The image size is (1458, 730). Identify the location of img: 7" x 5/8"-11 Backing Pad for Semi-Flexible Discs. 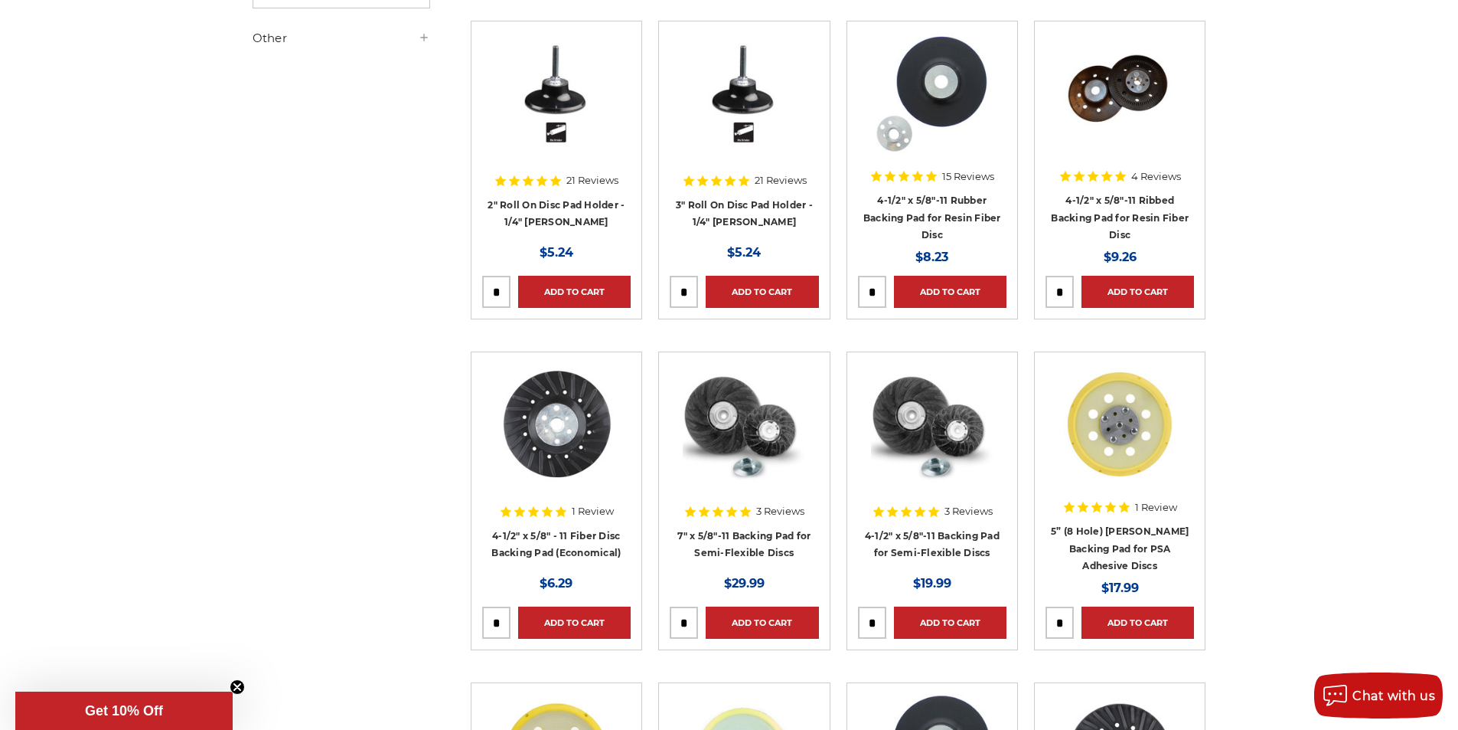
(744, 424).